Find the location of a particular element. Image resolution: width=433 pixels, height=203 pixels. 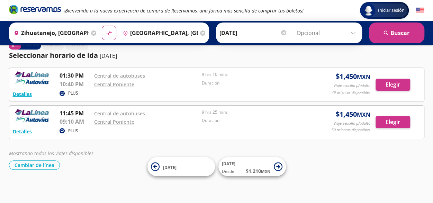

em: ¡Bienvenido a la nueva experiencia de compra de Reservamos, una forma más sencilla de comprar tus... is located at coordinates (183, 10).